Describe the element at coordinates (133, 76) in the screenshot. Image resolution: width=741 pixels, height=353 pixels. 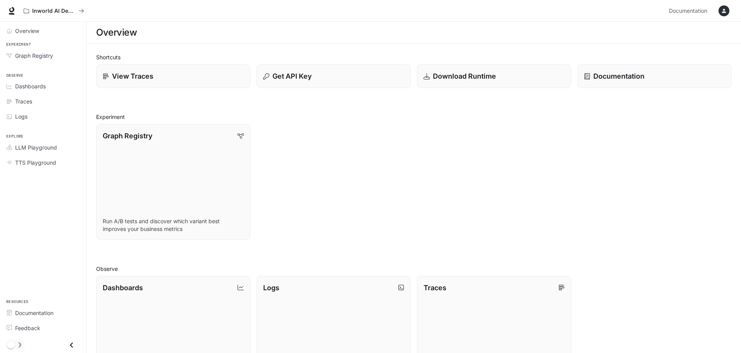
I see `p: View Traces` at that location.